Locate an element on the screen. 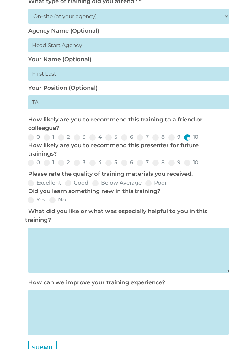 This screenshot has width=251, height=349. label: Good is located at coordinates (76, 182).